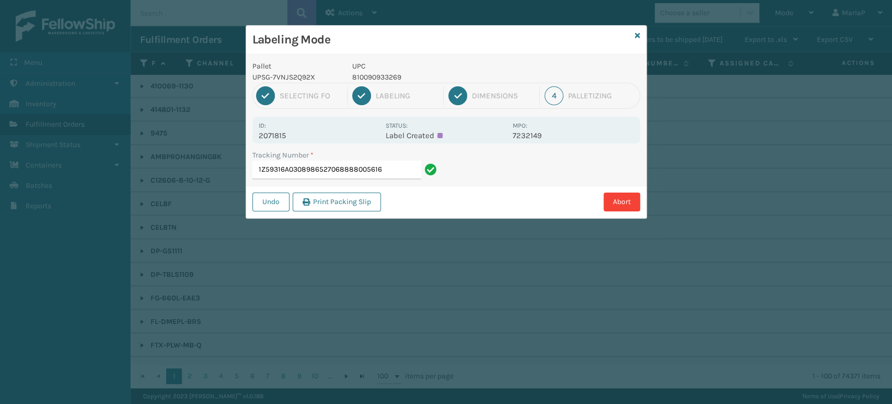 The image size is (892, 404). I want to click on div: Labeling, so click(407, 96).